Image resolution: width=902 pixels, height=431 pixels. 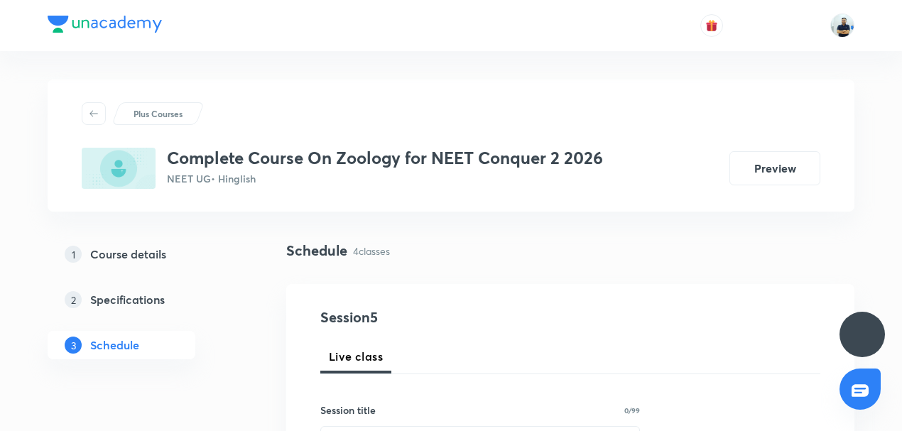 What do you see at coordinates (73, 254) in the screenshot?
I see `p: 1` at bounding box center [73, 254].